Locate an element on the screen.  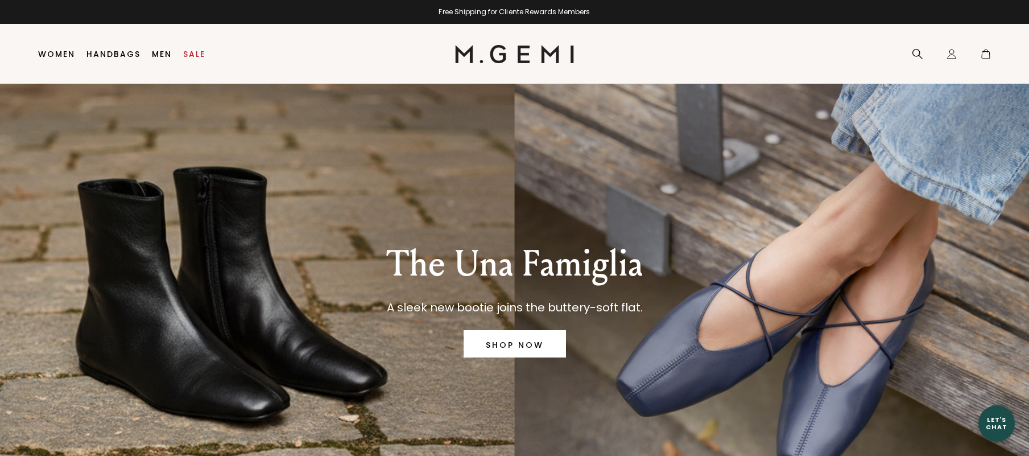
div: Let's Chat is located at coordinates (997, 423).